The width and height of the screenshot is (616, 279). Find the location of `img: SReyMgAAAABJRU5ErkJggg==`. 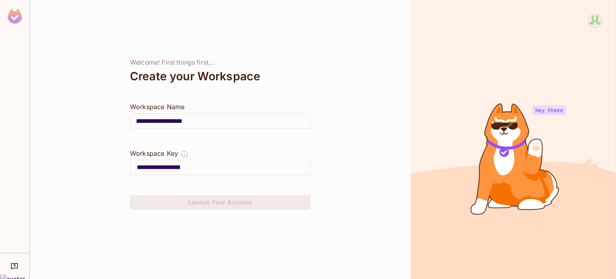

img: SReyMgAAAABJRU5ErkJggg== is located at coordinates (15, 16).